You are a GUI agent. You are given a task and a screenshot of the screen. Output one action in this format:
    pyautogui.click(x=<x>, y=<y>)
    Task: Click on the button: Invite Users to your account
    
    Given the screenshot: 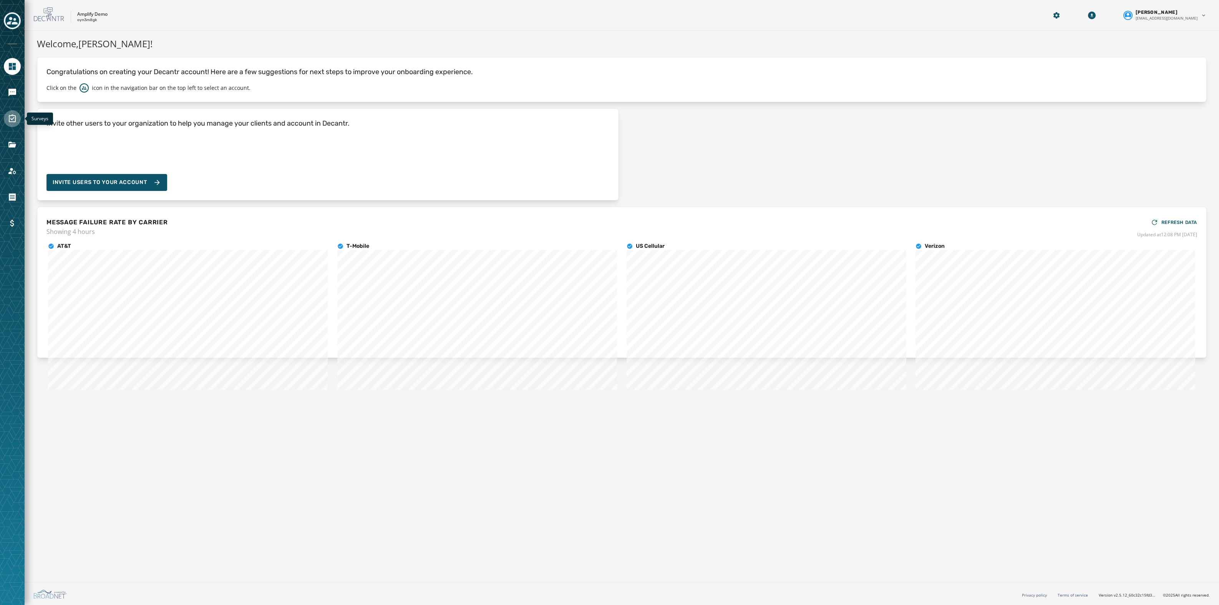 What is the action you would take?
    pyautogui.click(x=107, y=182)
    